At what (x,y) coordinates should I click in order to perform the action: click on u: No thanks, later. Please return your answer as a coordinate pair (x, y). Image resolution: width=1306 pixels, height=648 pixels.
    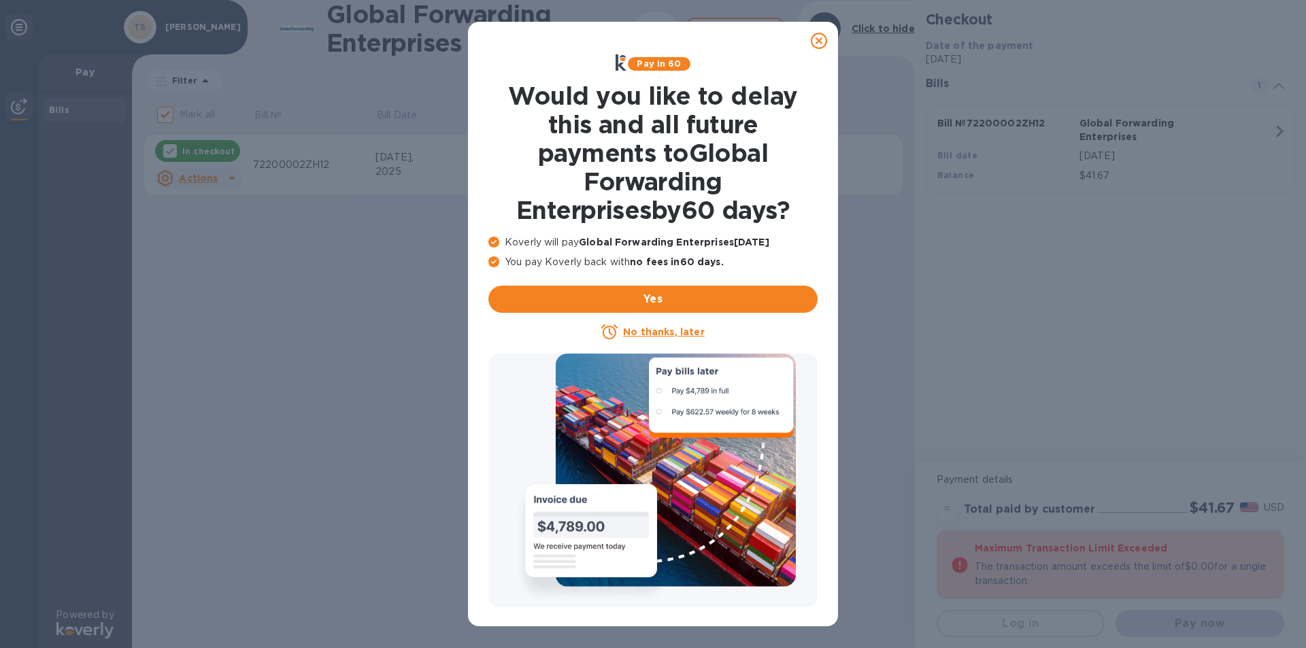
    Looking at the image, I should click on (663, 332).